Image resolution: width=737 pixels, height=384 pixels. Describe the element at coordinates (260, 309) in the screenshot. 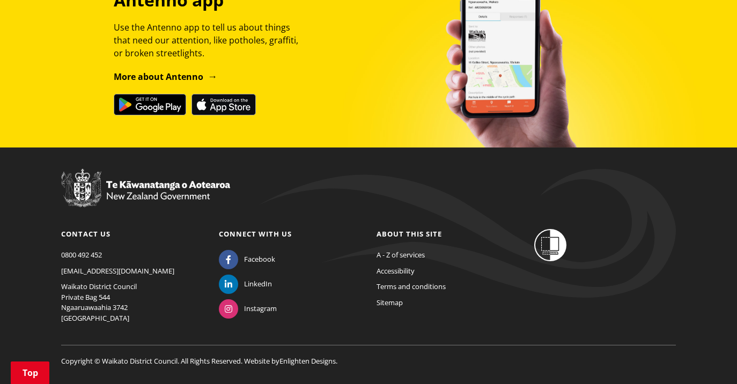

I see `span: Instagram` at that location.